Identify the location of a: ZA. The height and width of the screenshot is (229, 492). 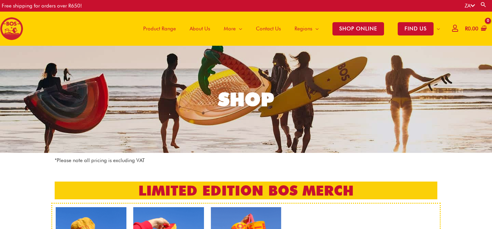
(470, 6).